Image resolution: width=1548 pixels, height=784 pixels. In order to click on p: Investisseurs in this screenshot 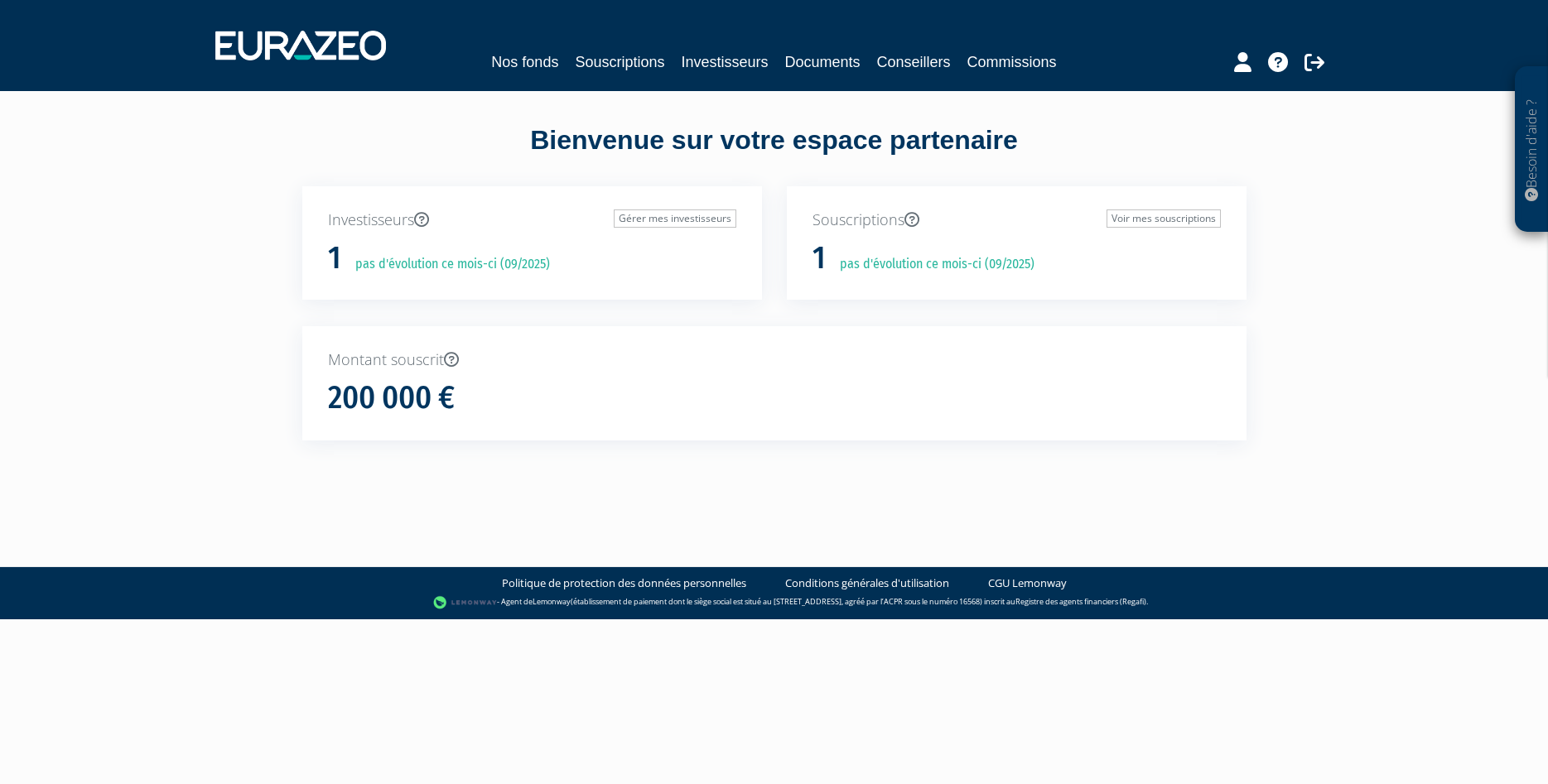, I will do `click(532, 221)`.